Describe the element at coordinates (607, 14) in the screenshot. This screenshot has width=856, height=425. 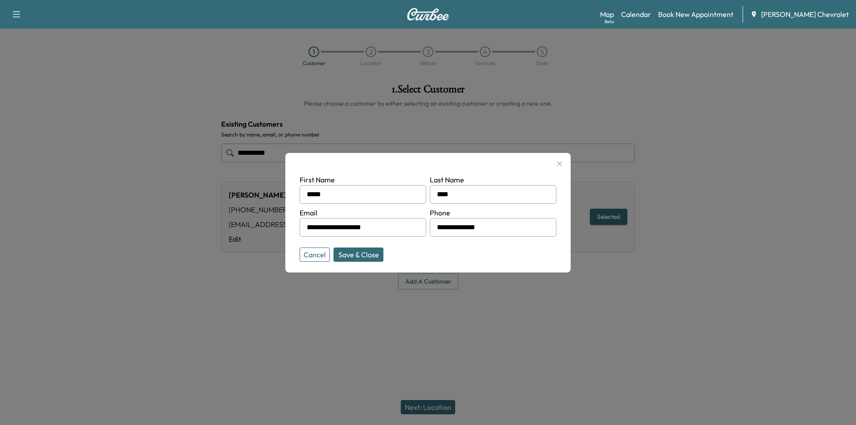
I see `a: MapBeta` at that location.